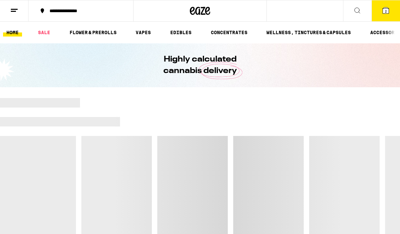  Describe the element at coordinates (13, 33) in the screenshot. I see `a: HOME` at that location.